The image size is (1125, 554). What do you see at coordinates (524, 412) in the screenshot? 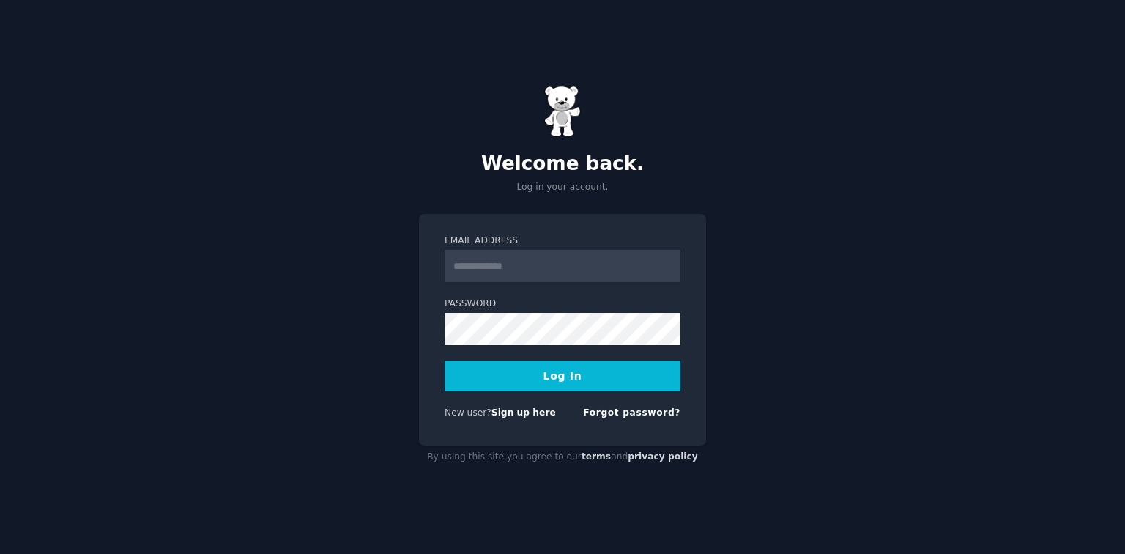
I see `a: Sign up here` at bounding box center [524, 412].